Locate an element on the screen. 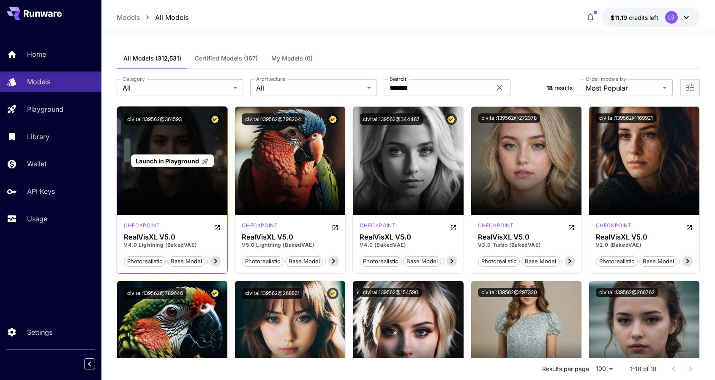  span: Launch in Playground is located at coordinates (167, 161).